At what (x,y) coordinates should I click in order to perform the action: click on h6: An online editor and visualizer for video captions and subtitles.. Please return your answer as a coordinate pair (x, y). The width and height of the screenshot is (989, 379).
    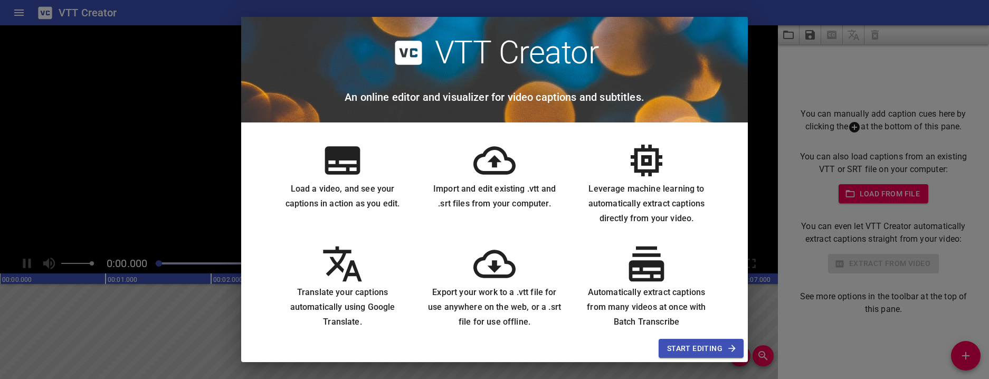
    Looking at the image, I should click on (494, 97).